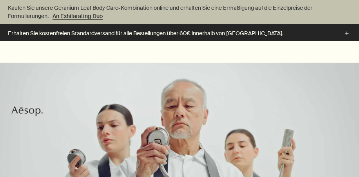 The image size is (359, 177). I want to click on p: Erhalten Sie kostenfreien Standardversand für alle Bestellungen über 60€ innerhalb von [GEOGRAPHI..., so click(171, 33).